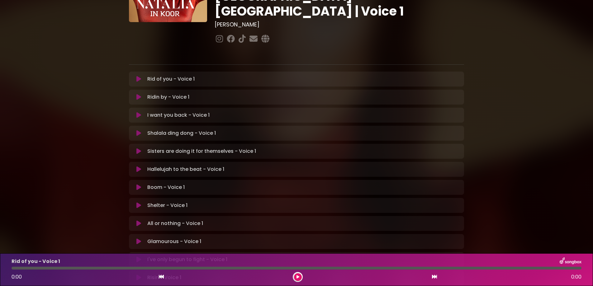 This screenshot has width=593, height=286. I want to click on img: songbox-logo-white.png, so click(571, 262).